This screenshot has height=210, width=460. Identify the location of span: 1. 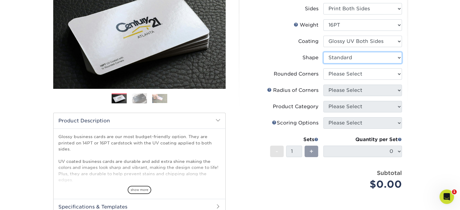
(454, 192).